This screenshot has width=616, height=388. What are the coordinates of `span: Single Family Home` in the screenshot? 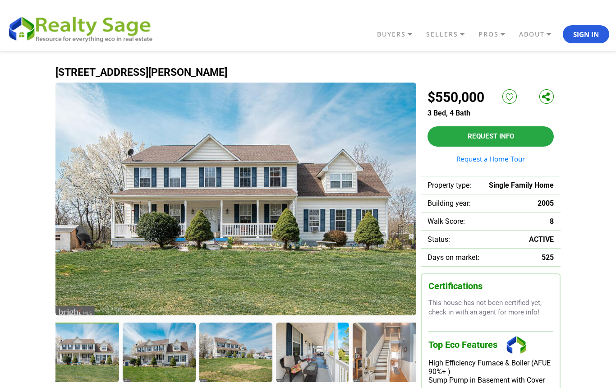 It's located at (521, 185).